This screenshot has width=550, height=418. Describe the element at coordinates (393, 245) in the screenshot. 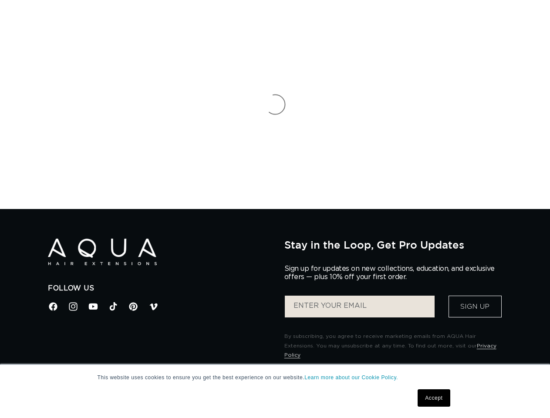

I see `h2: Stay in the Loop, Get Pro Updates` at that location.